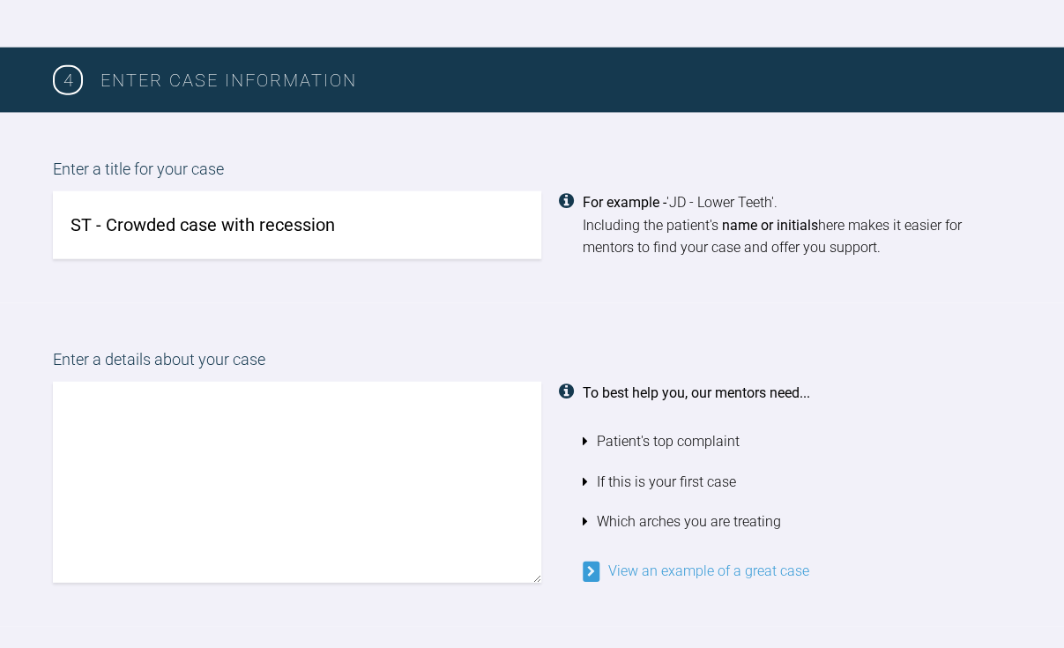 The height and width of the screenshot is (648, 1064). I want to click on label: Enter a details about your case, so click(532, 364).